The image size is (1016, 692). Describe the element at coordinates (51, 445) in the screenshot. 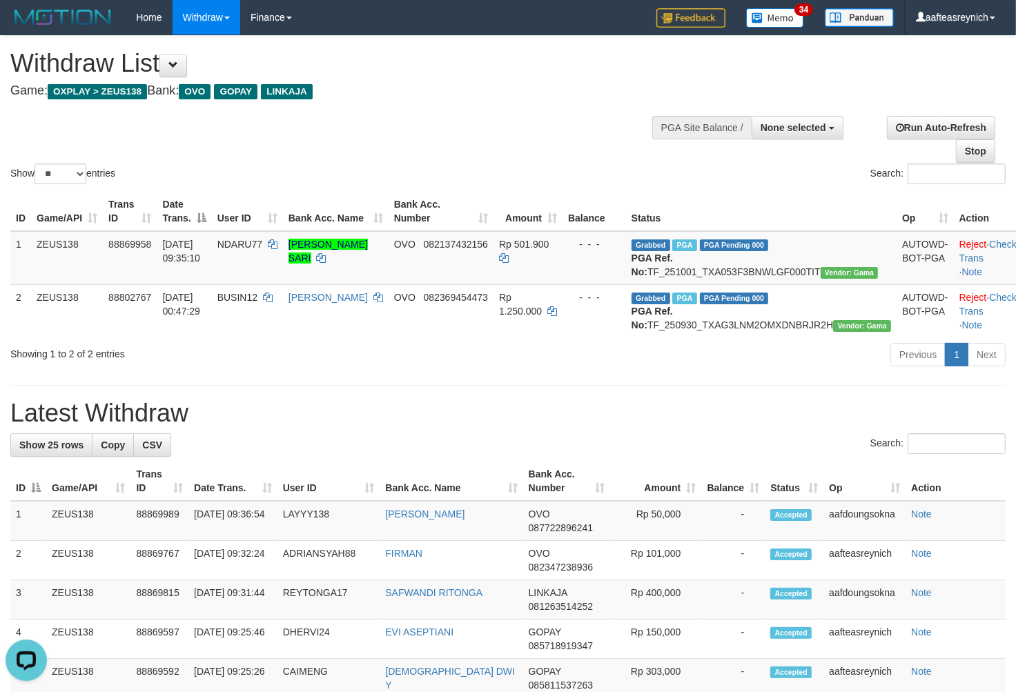

I see `span: Show 25 rows` at that location.